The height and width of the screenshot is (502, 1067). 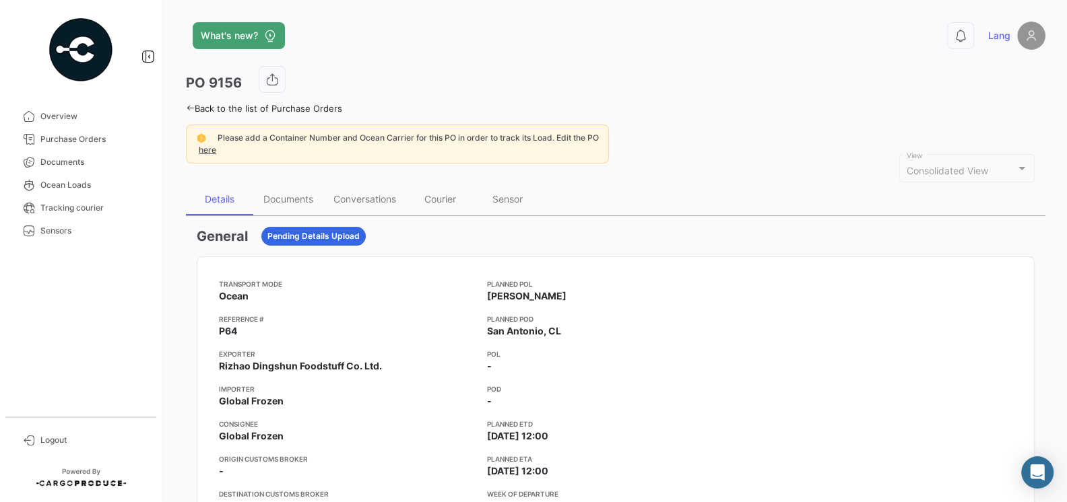 I want to click on img: powered-by.png, so click(x=81, y=50).